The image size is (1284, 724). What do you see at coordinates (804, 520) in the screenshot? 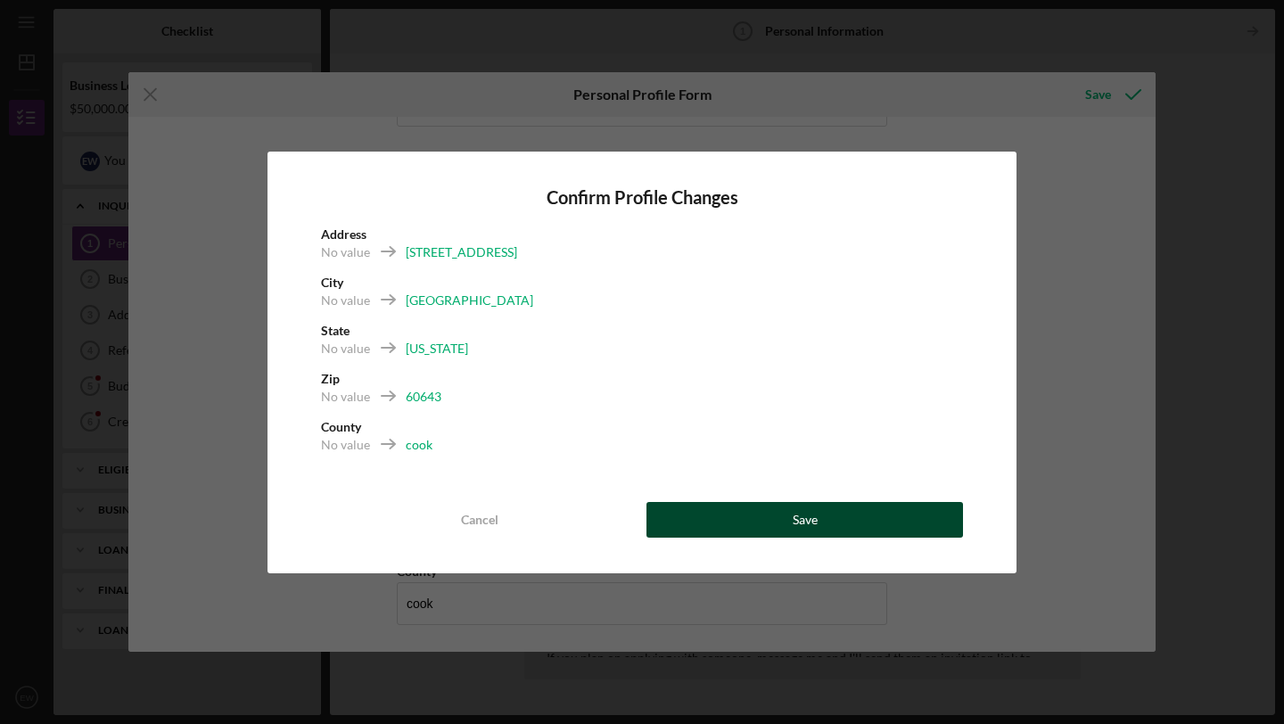
I see `button: Save` at bounding box center [804, 520].